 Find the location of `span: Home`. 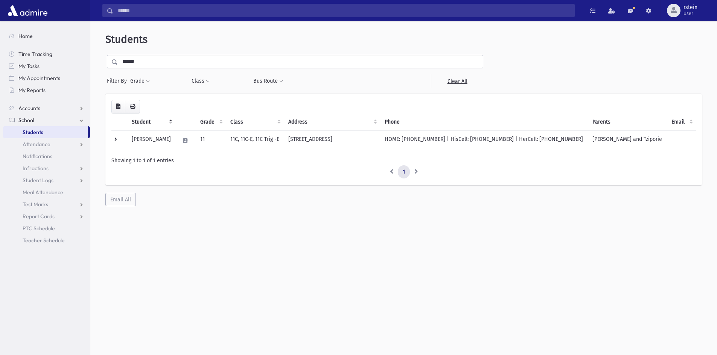

span: Home is located at coordinates (26, 36).